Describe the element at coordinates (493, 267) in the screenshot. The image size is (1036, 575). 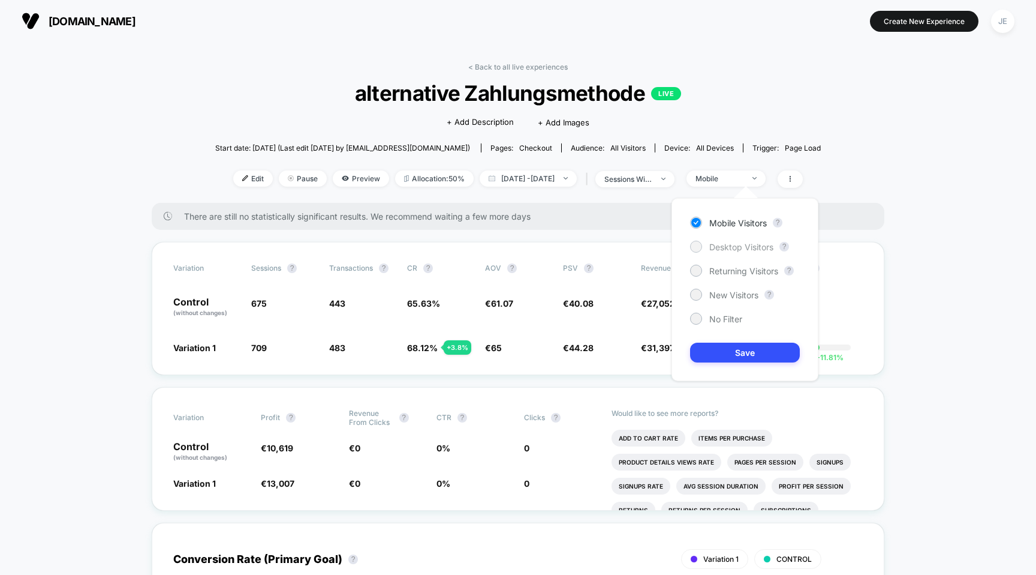
I see `span: AOV` at that location.